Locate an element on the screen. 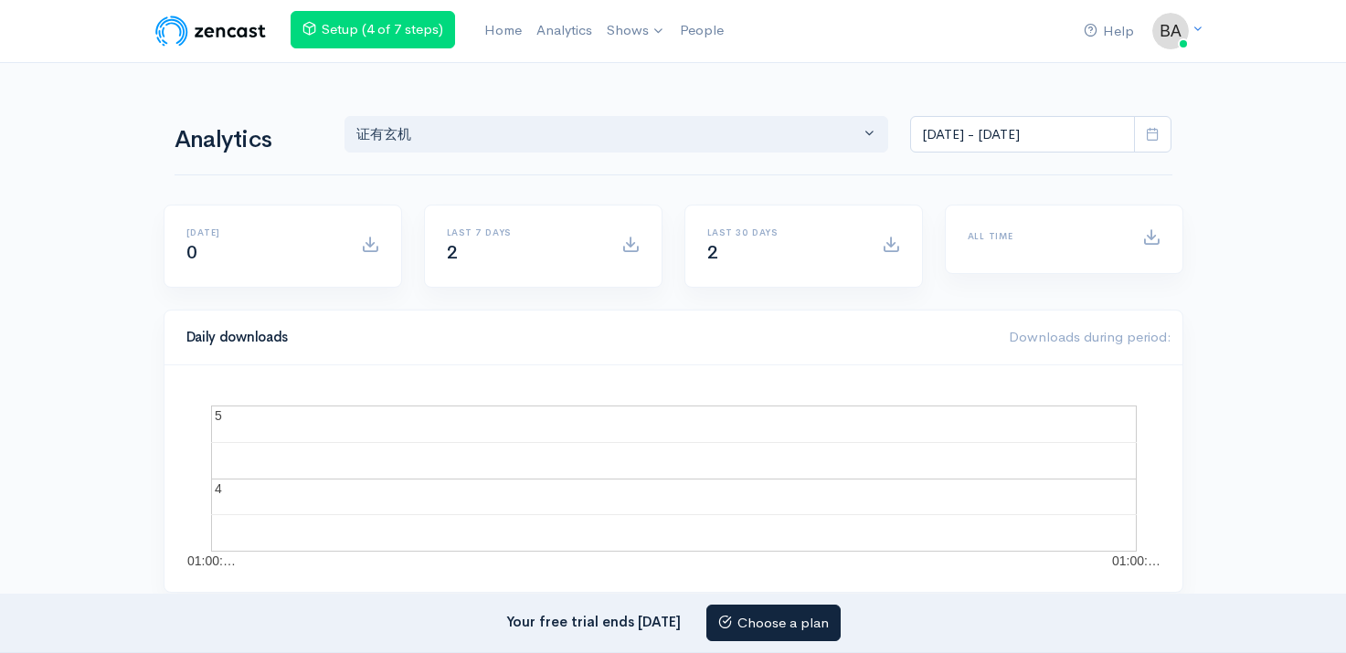  img: ZenCast Logo is located at coordinates (210, 31).